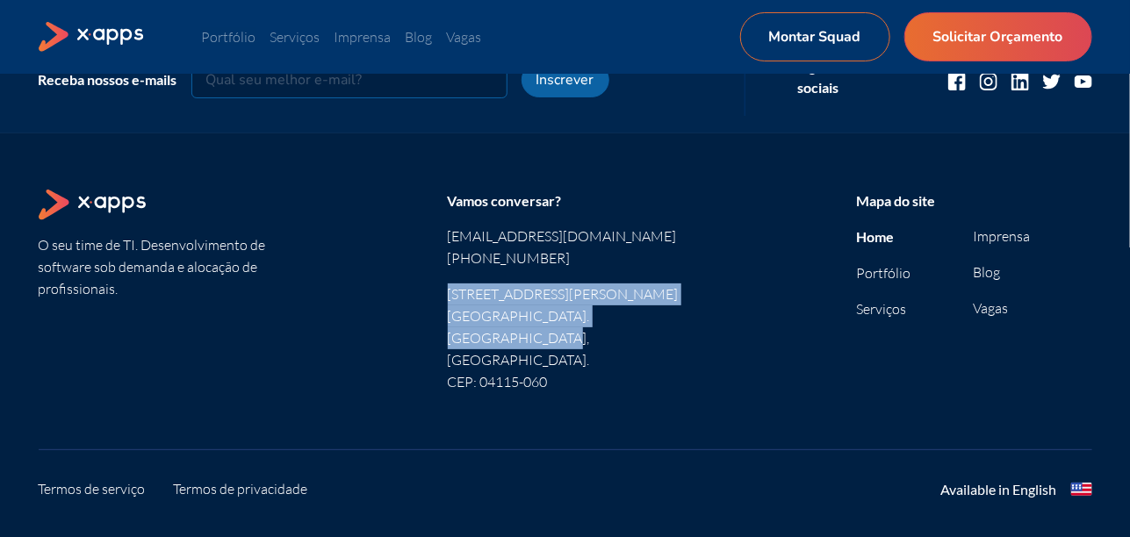 The width and height of the screenshot is (1130, 537). I want to click on a: Termos de privacidade, so click(241, 489).